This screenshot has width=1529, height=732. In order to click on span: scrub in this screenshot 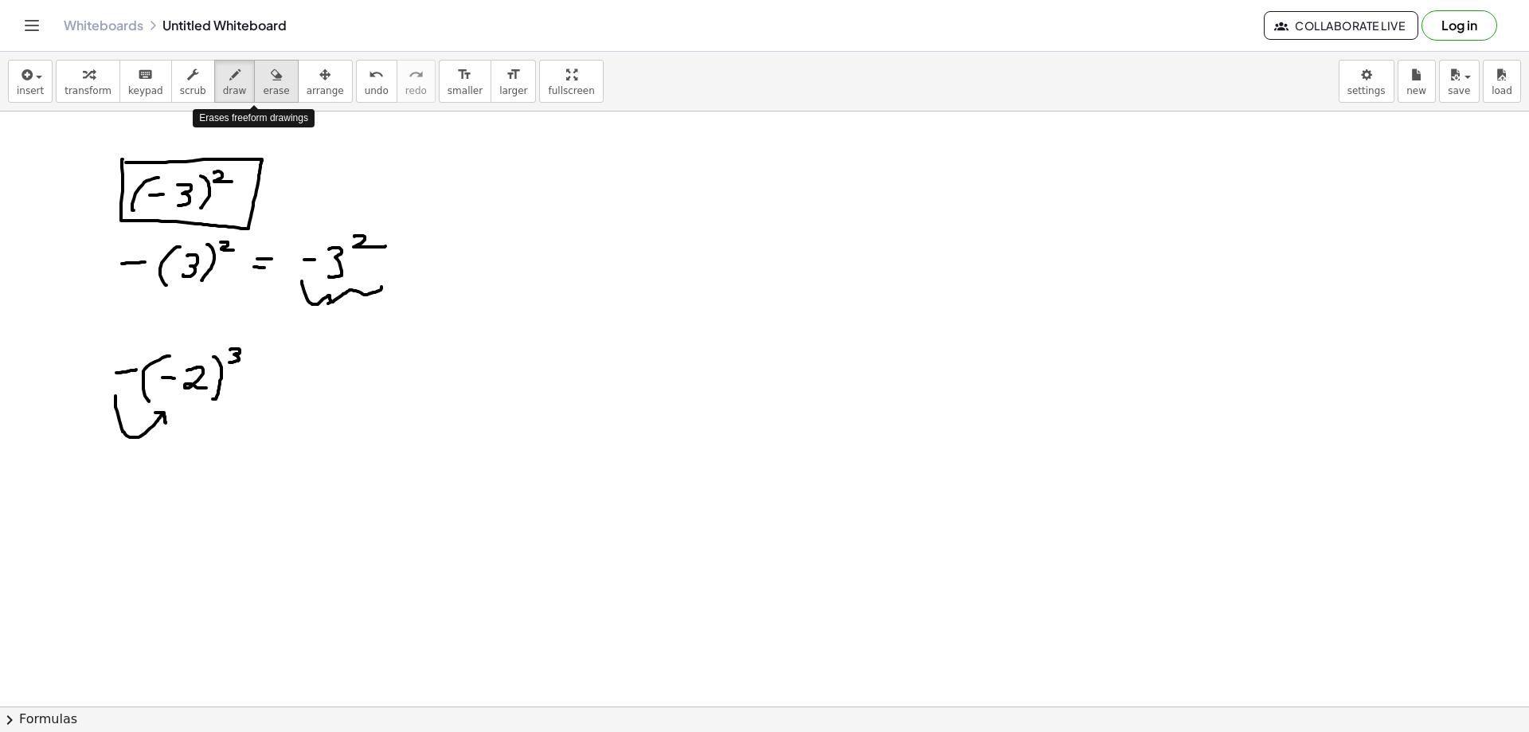, I will do `click(193, 91)`.